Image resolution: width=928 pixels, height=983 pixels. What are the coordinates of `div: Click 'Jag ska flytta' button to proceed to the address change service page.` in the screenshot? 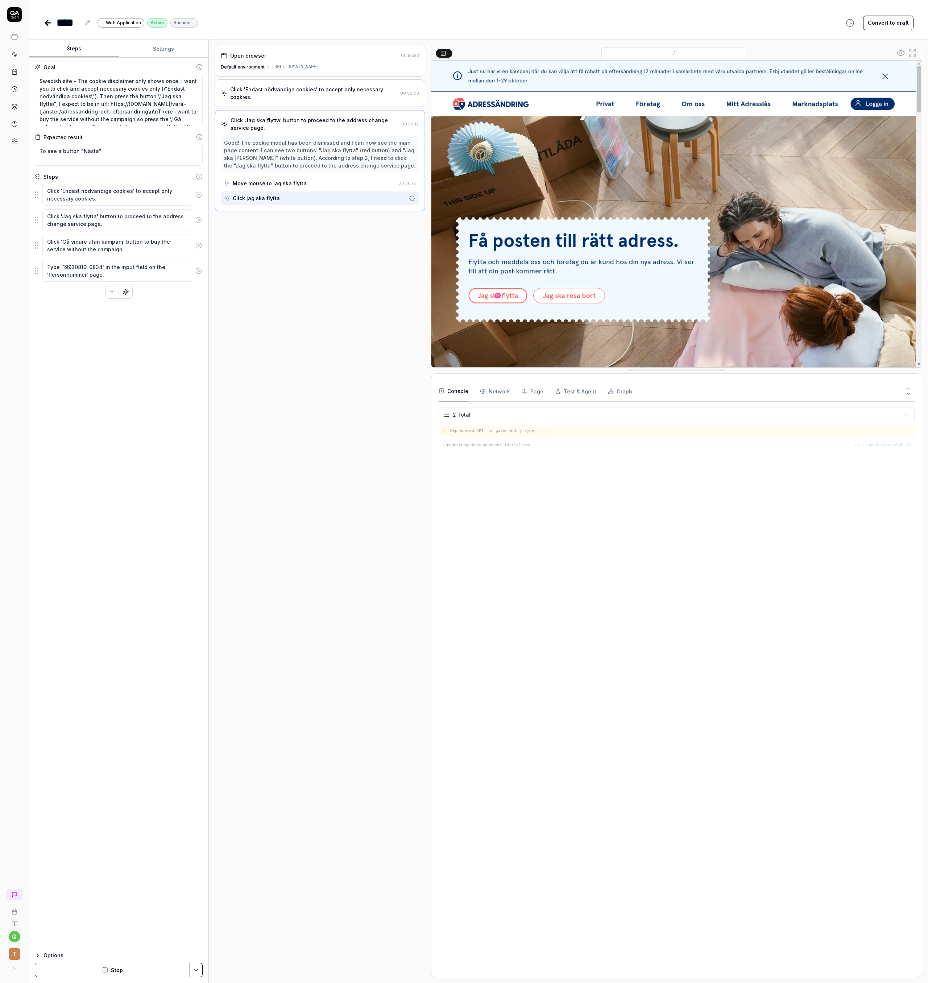 It's located at (314, 124).